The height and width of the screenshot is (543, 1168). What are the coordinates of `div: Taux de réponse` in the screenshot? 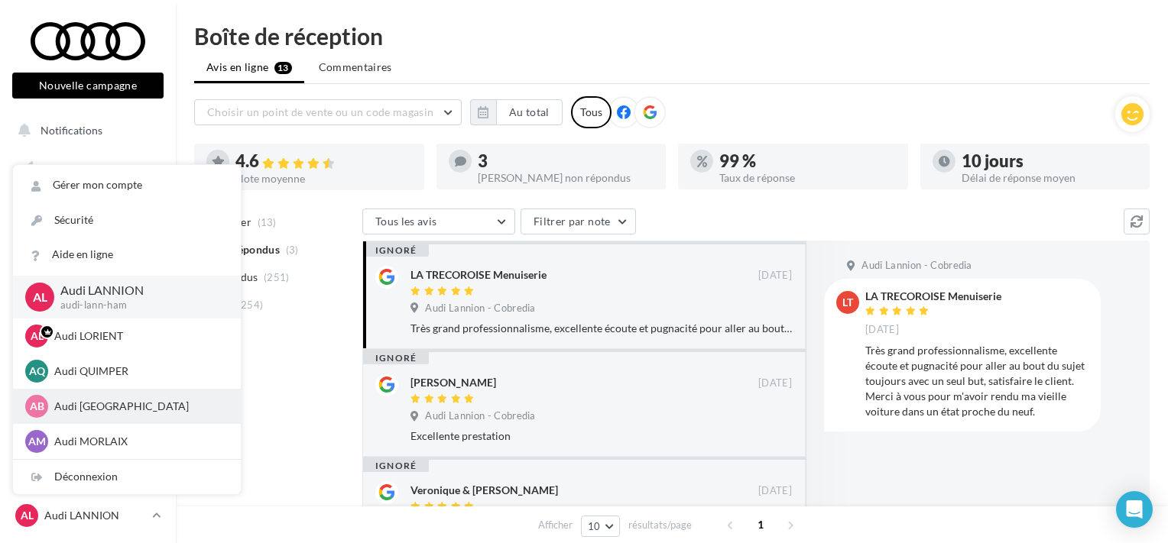 It's located at (807, 178).